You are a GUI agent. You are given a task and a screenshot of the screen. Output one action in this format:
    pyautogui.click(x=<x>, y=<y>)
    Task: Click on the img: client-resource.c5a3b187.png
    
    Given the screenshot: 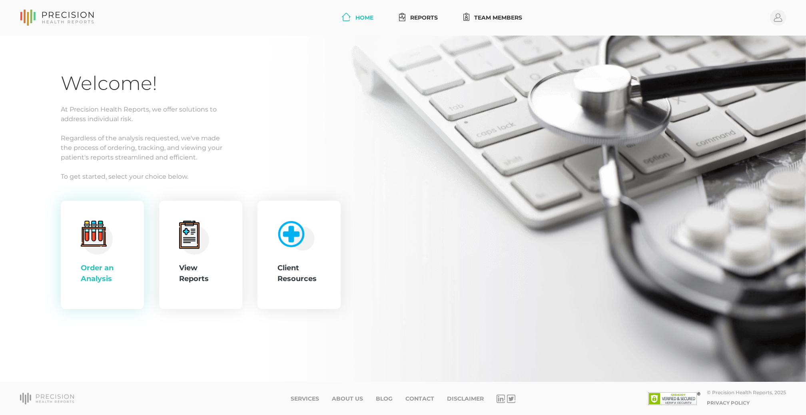 What is the action you would take?
    pyautogui.click(x=294, y=234)
    